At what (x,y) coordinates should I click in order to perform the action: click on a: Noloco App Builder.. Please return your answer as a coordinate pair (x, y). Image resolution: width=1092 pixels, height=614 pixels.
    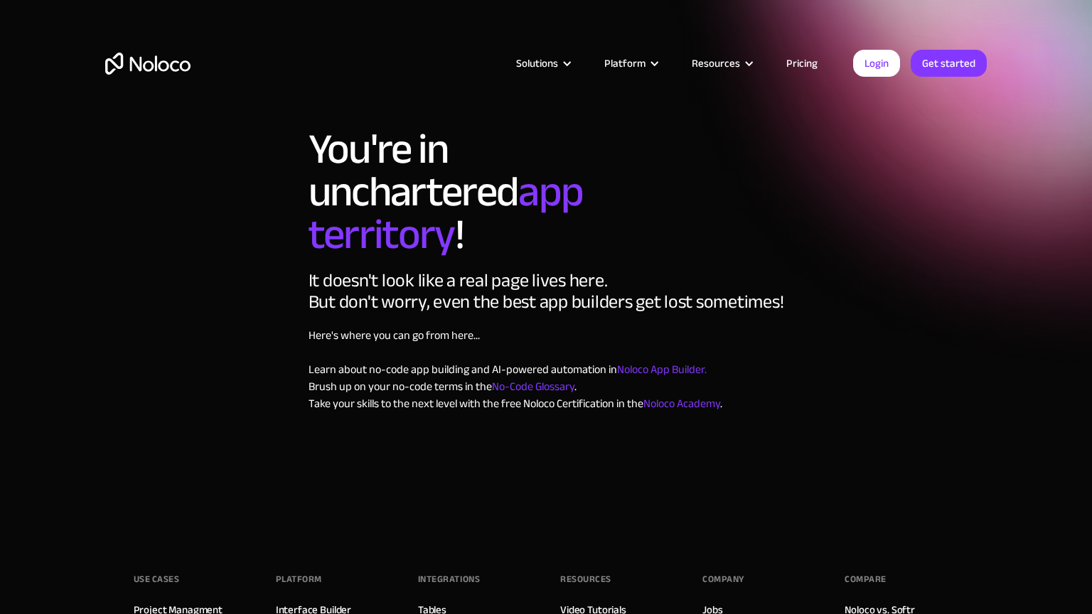
    Looking at the image, I should click on (662, 370).